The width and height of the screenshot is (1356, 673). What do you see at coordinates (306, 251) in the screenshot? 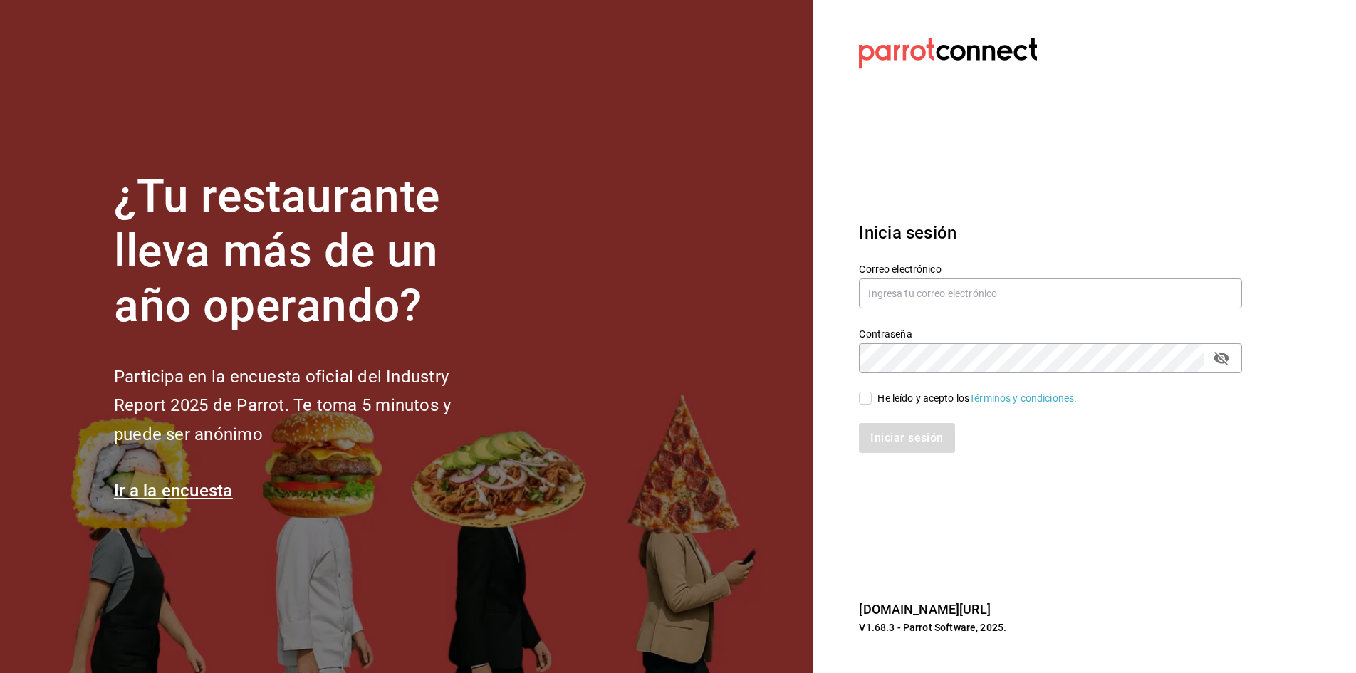
I see `h1: ¿Tu restaurante lleva más de un año operando?` at bounding box center [306, 251].